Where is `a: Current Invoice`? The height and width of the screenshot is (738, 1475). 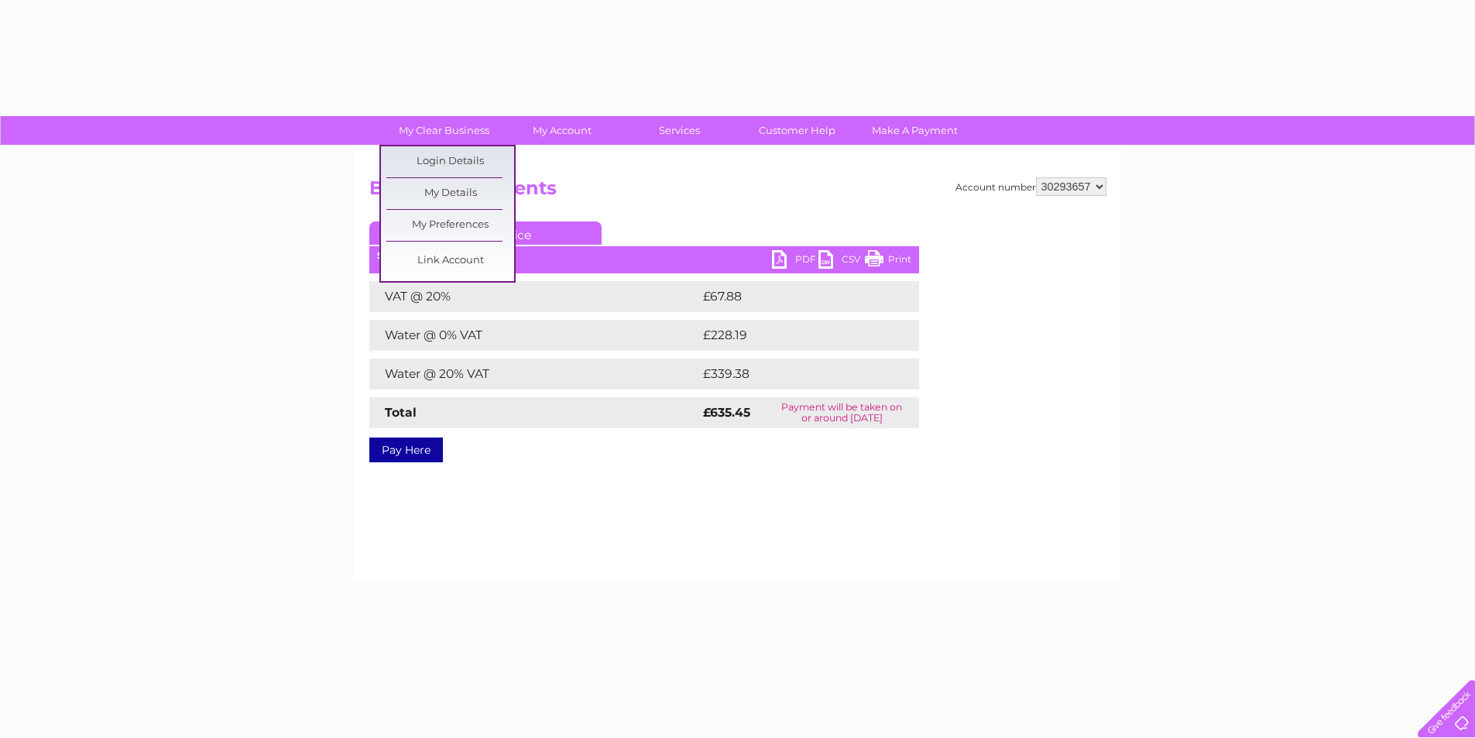 a: Current Invoice is located at coordinates (486, 233).